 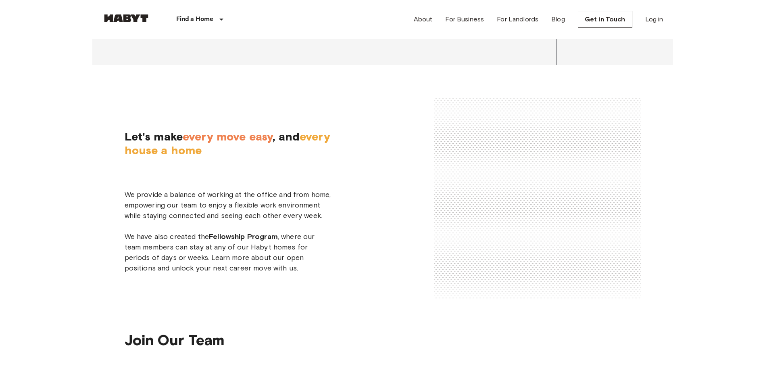 I want to click on a: For Landlords, so click(x=517, y=19).